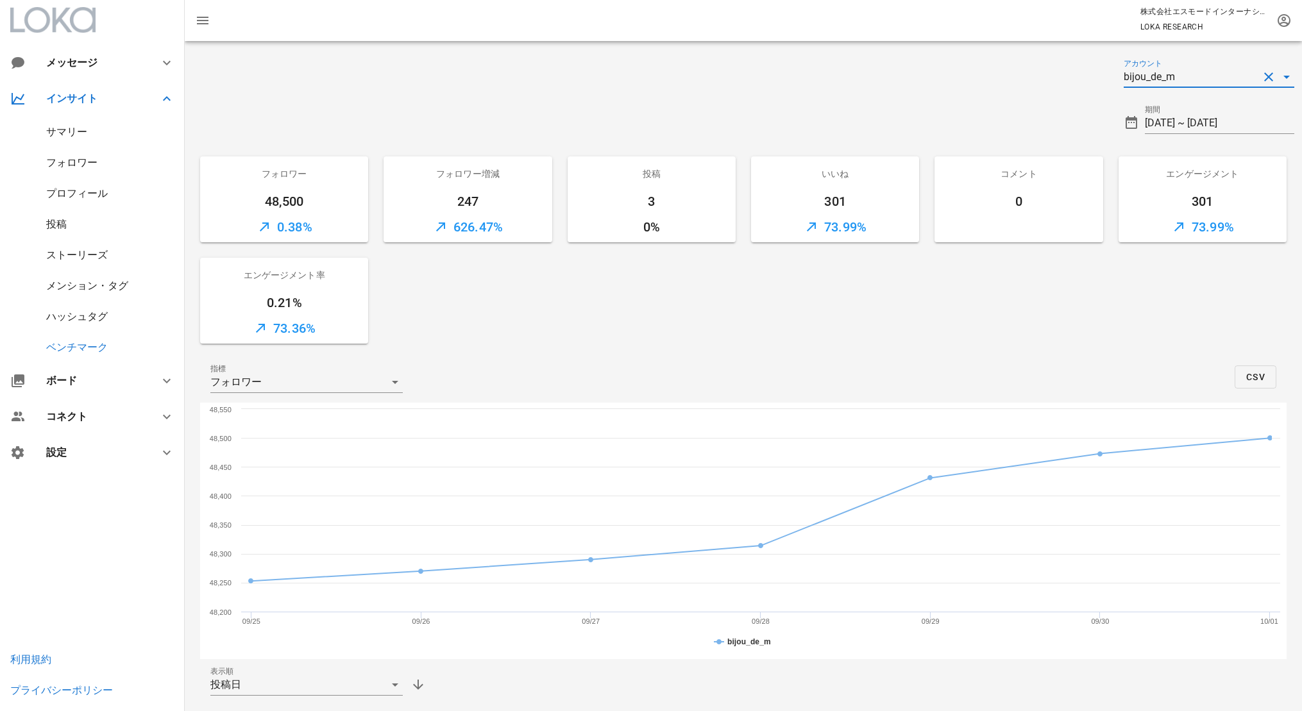  Describe the element at coordinates (77, 255) in the screenshot. I see `div: ストーリーズ` at that location.